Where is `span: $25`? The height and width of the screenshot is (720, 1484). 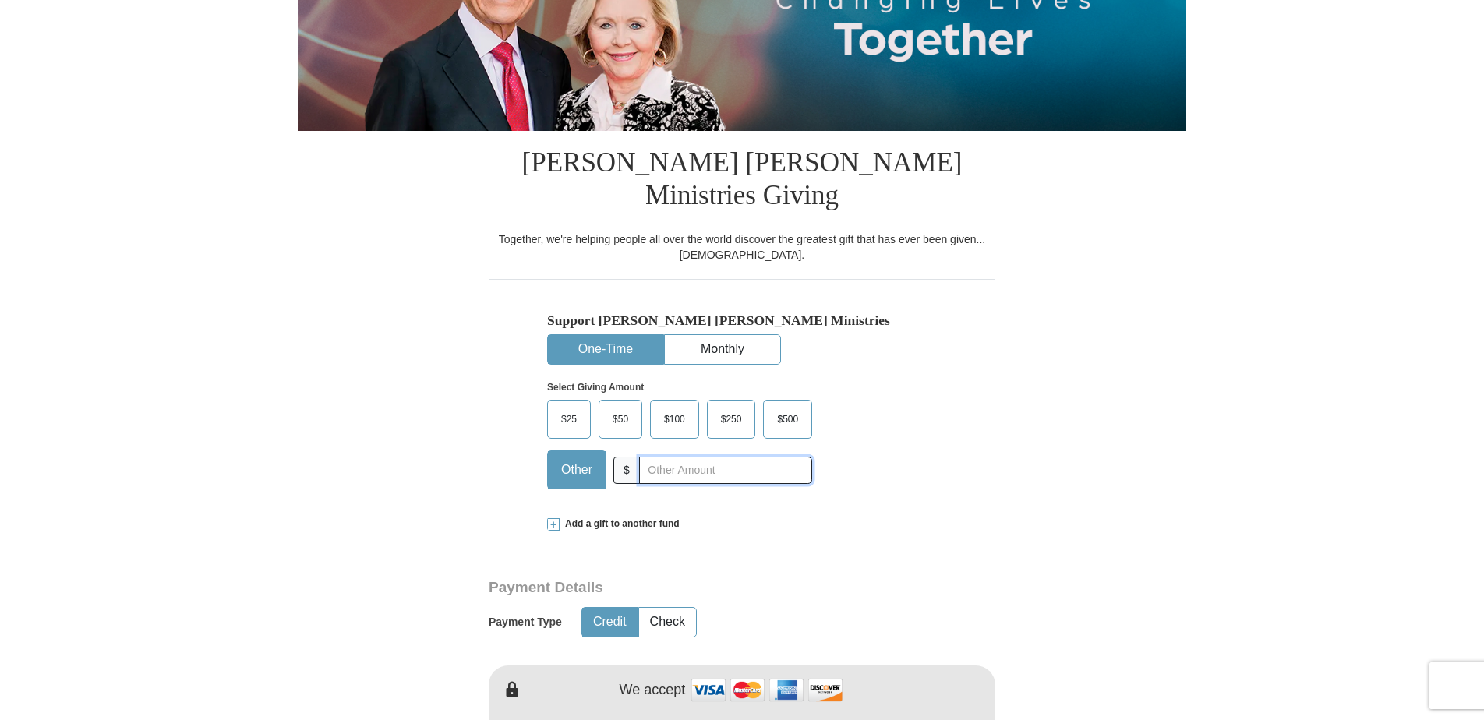
span: $25 is located at coordinates (569, 419).